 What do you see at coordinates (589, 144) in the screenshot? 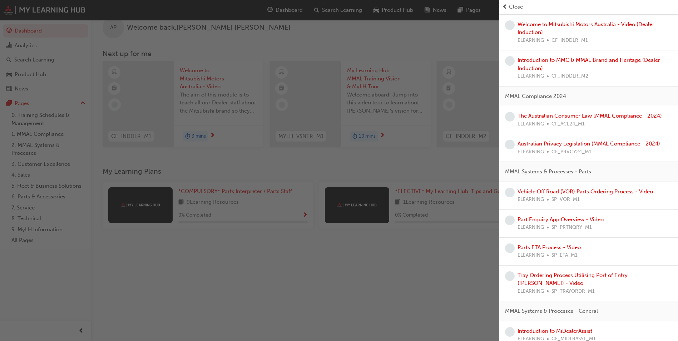
I see `a: Australian Privacy Legislation (MMAL Compliance - 2024)` at bounding box center [589, 144].